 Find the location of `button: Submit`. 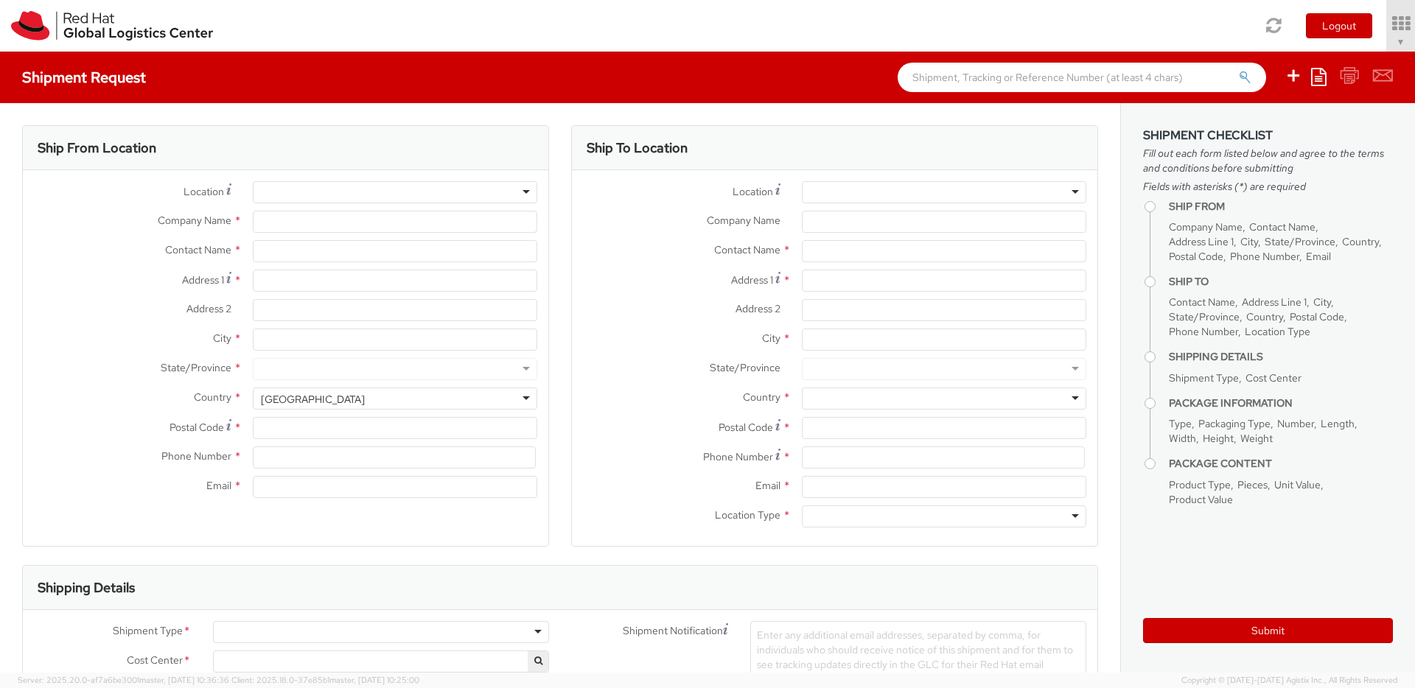

button: Submit is located at coordinates (1267, 631).